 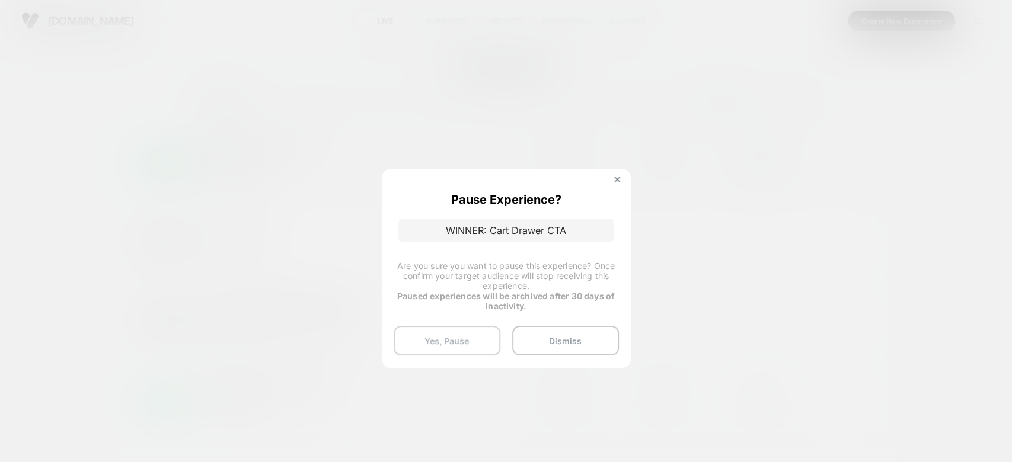 What do you see at coordinates (506, 231) in the screenshot?
I see `p: WINNER: Cart Drawer CTA` at bounding box center [506, 231].